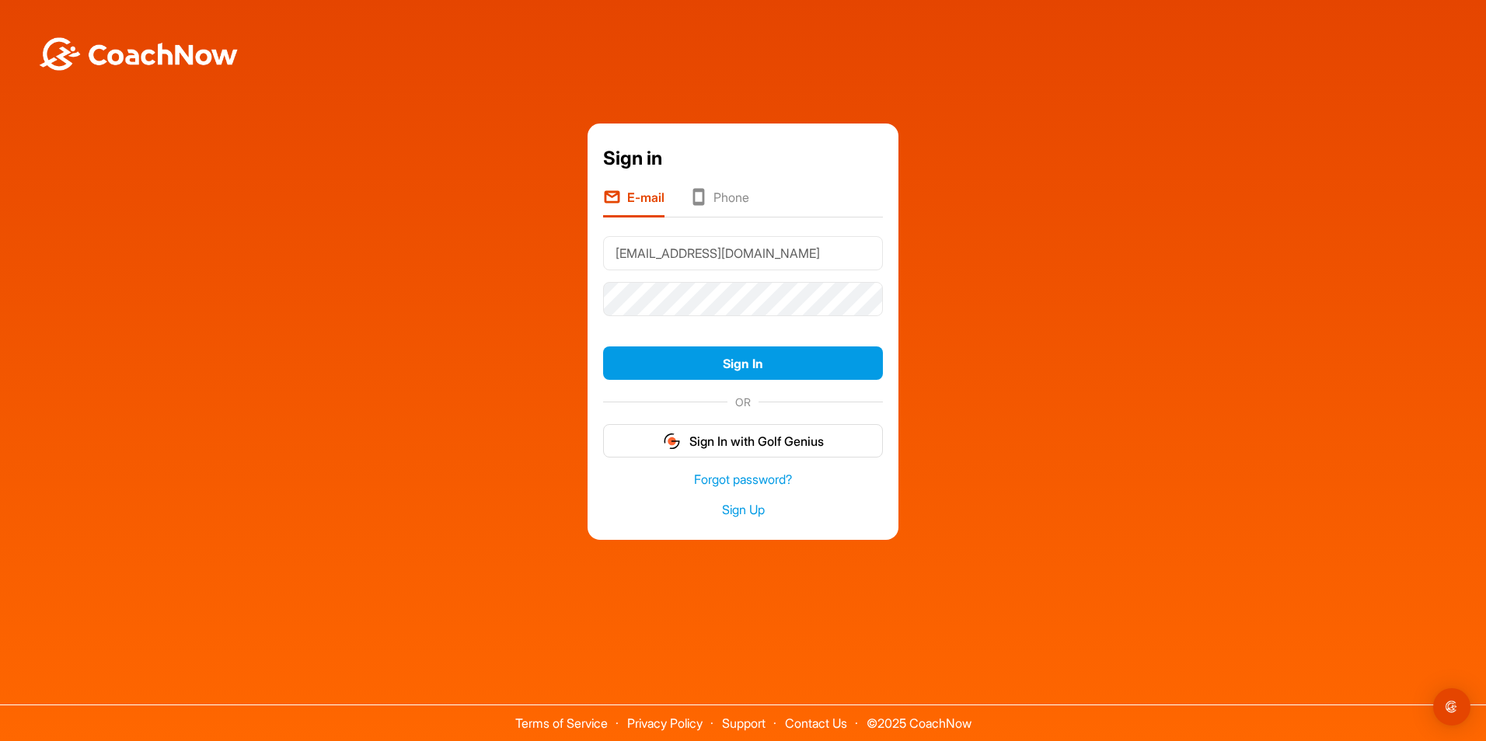  Describe the element at coordinates (1452, 707) in the screenshot. I see `div: Open Intercom Messenger` at that location.